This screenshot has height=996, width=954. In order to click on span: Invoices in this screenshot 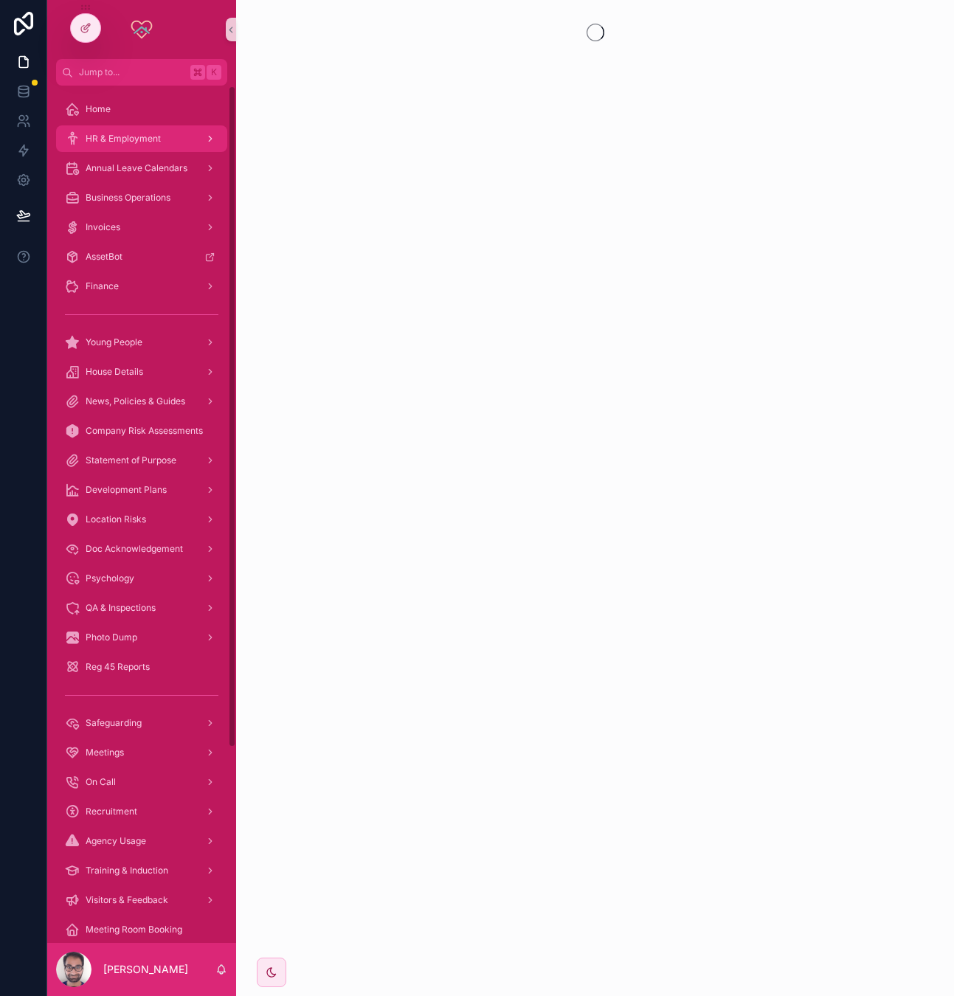, I will do `click(103, 227)`.